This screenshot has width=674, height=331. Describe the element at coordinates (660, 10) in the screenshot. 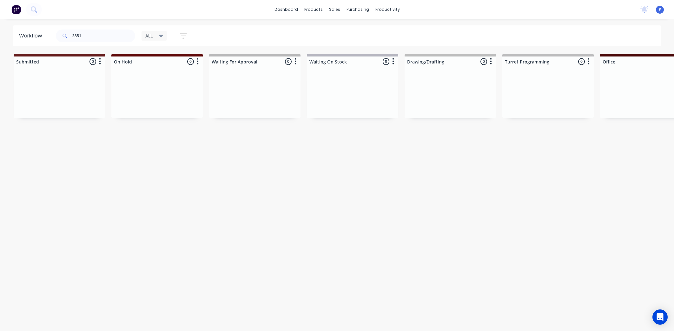

I see `span: P` at that location.